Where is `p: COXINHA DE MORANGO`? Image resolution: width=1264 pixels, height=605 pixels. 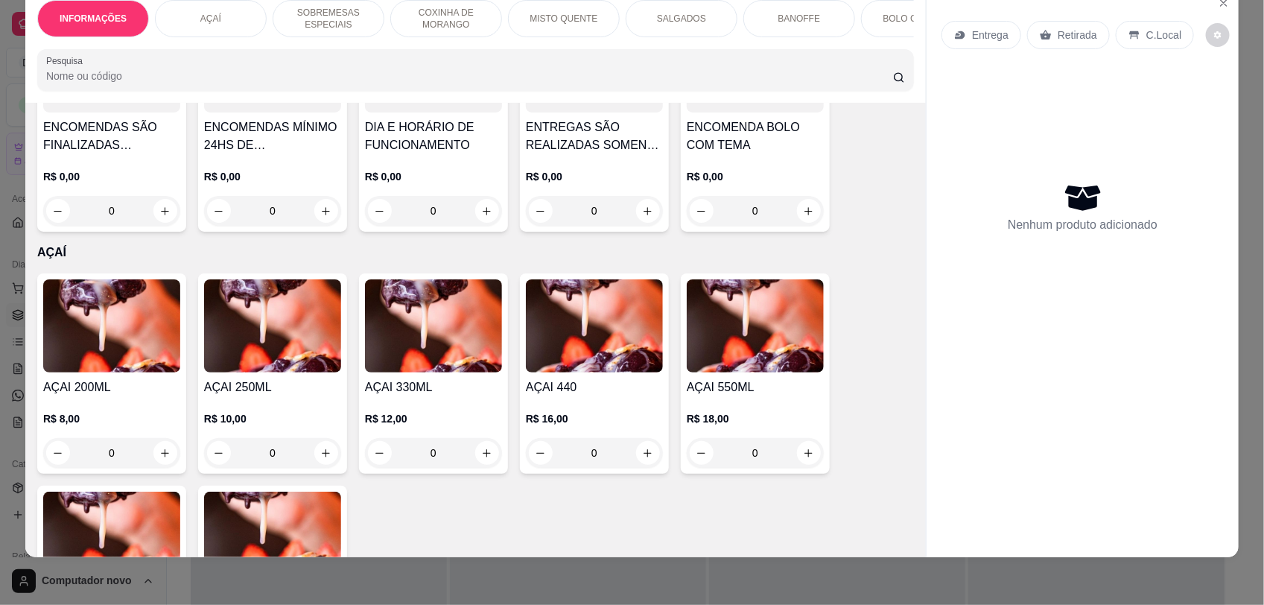 p: COXINHA DE MORANGO is located at coordinates (446, 19).